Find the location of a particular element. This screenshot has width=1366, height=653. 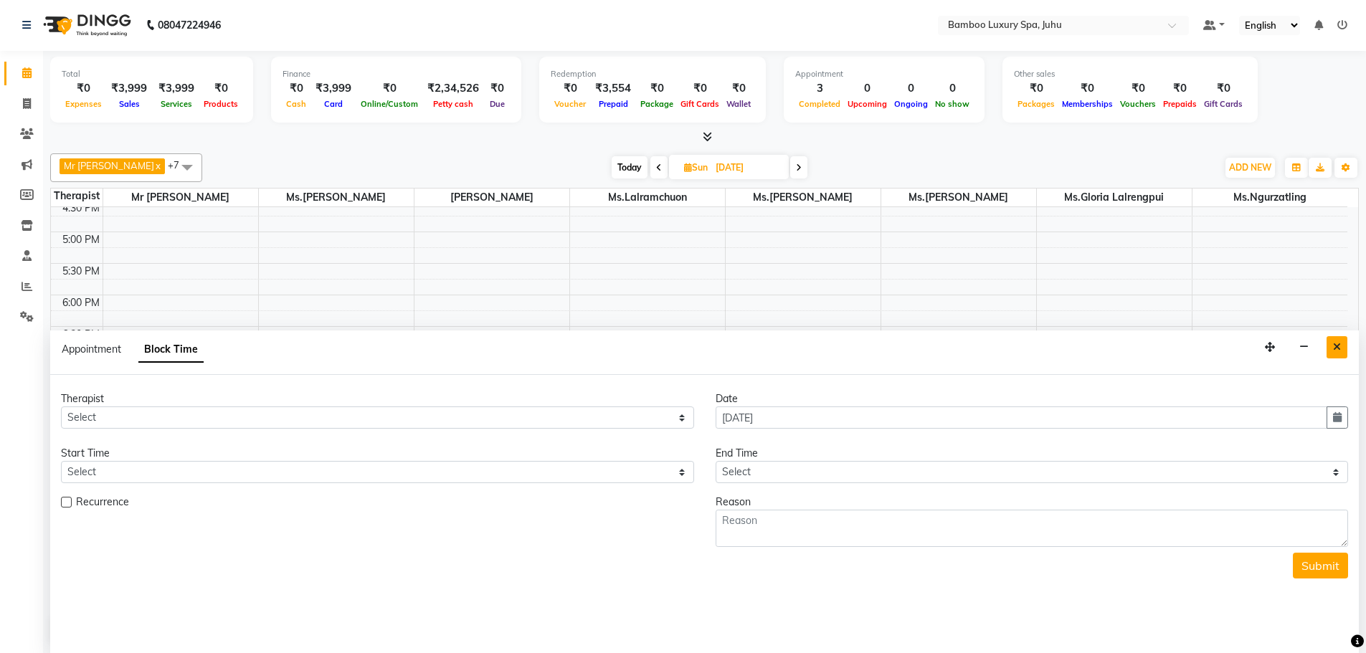

div: Date is located at coordinates (1032, 399).